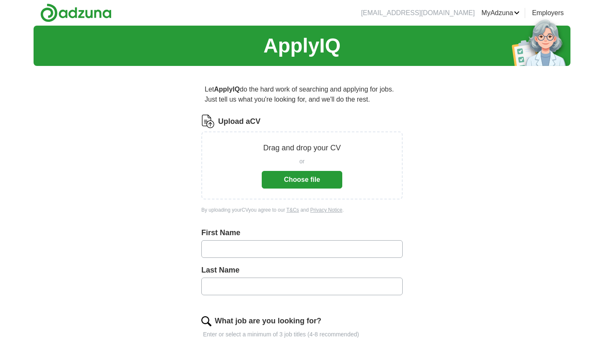 Image resolution: width=604 pixels, height=341 pixels. I want to click on img: search.png, so click(207, 321).